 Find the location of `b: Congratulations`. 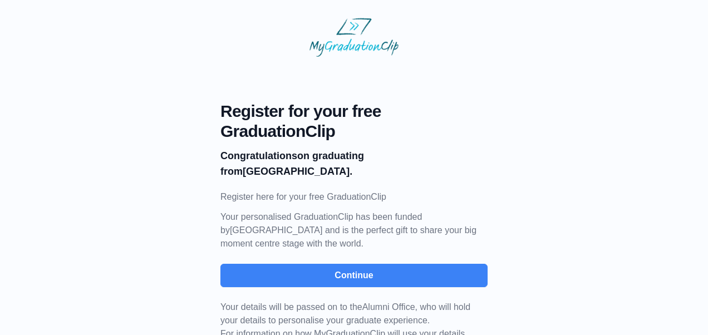

b: Congratulations is located at coordinates (259, 156).